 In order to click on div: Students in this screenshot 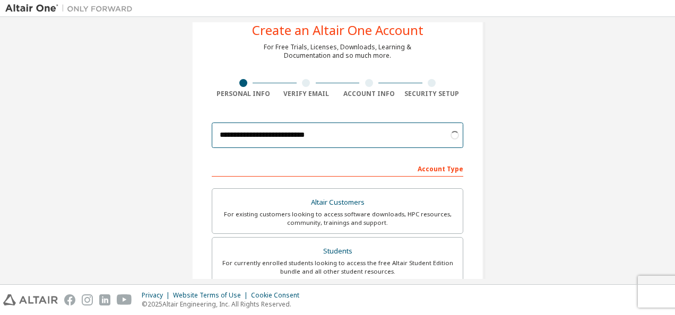, I will do `click(337, 251)`.